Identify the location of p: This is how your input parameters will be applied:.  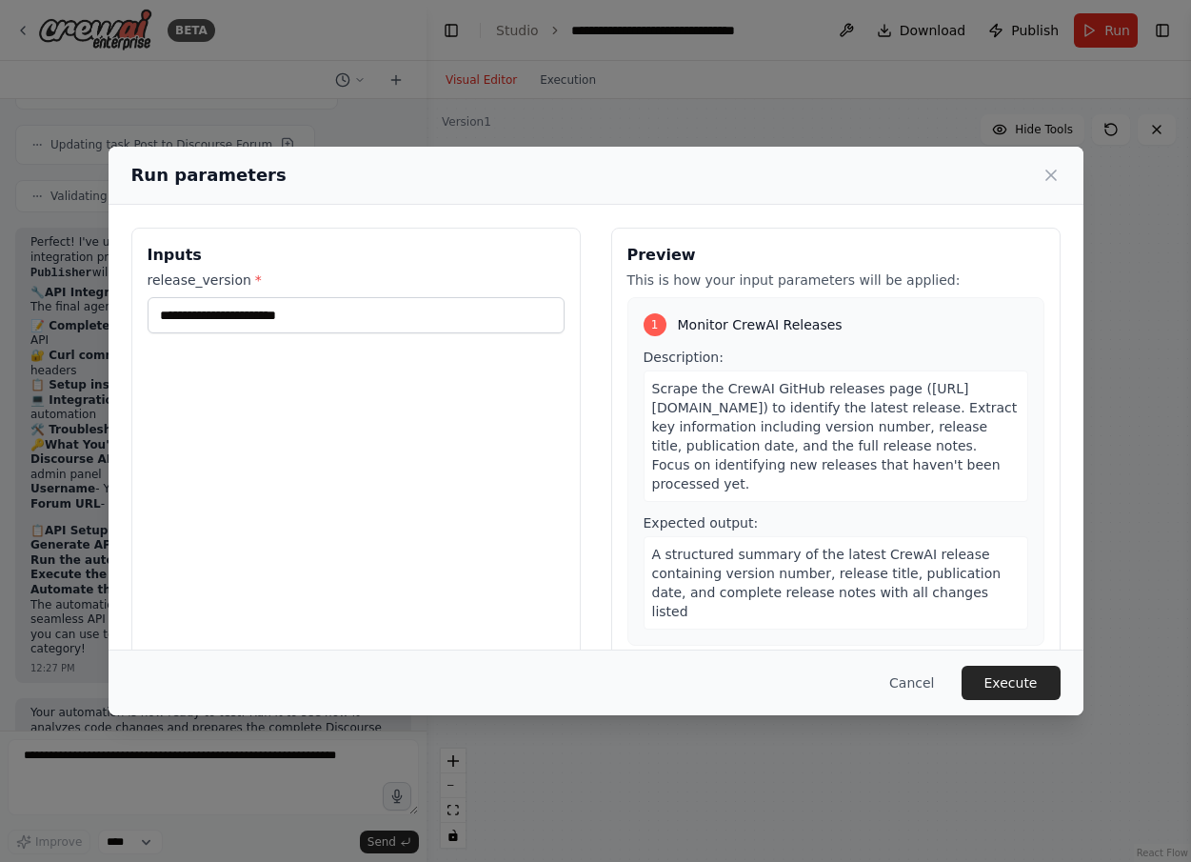
(836, 280).